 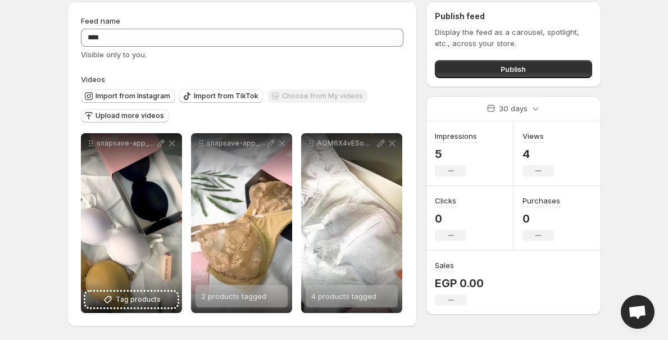 What do you see at coordinates (226, 96) in the screenshot?
I see `span: Import from TikTok` at bounding box center [226, 96].